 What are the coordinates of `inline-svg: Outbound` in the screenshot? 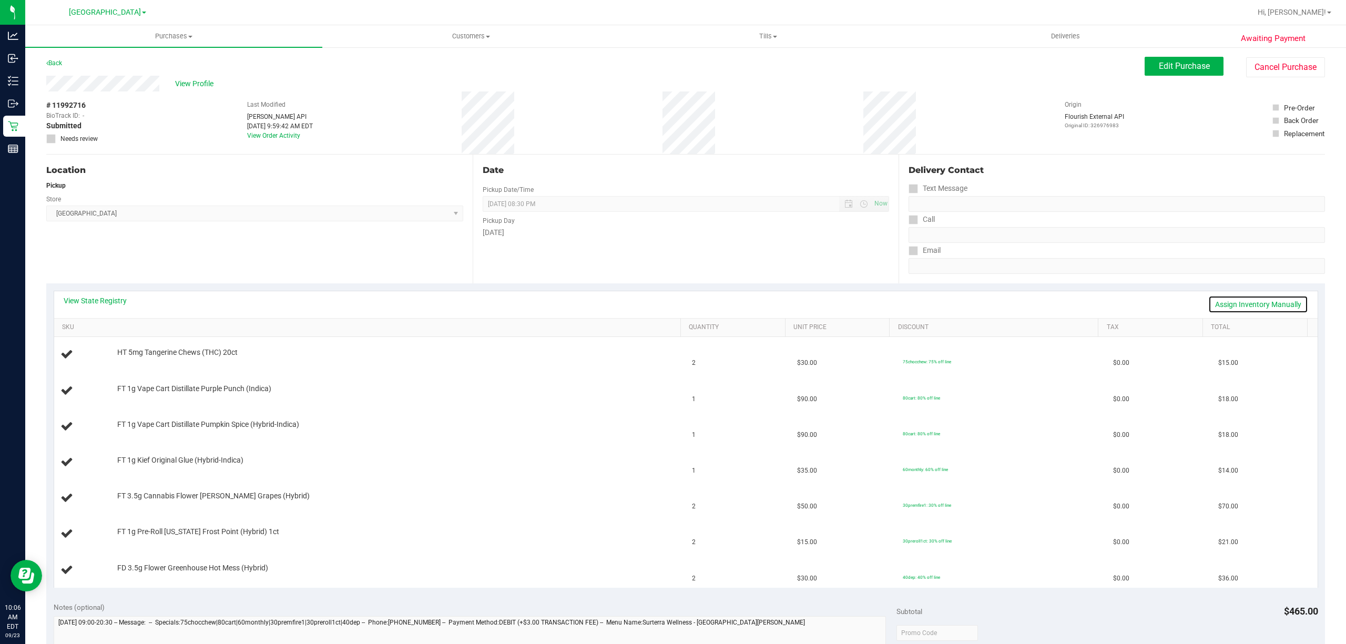 It's located at (13, 104).